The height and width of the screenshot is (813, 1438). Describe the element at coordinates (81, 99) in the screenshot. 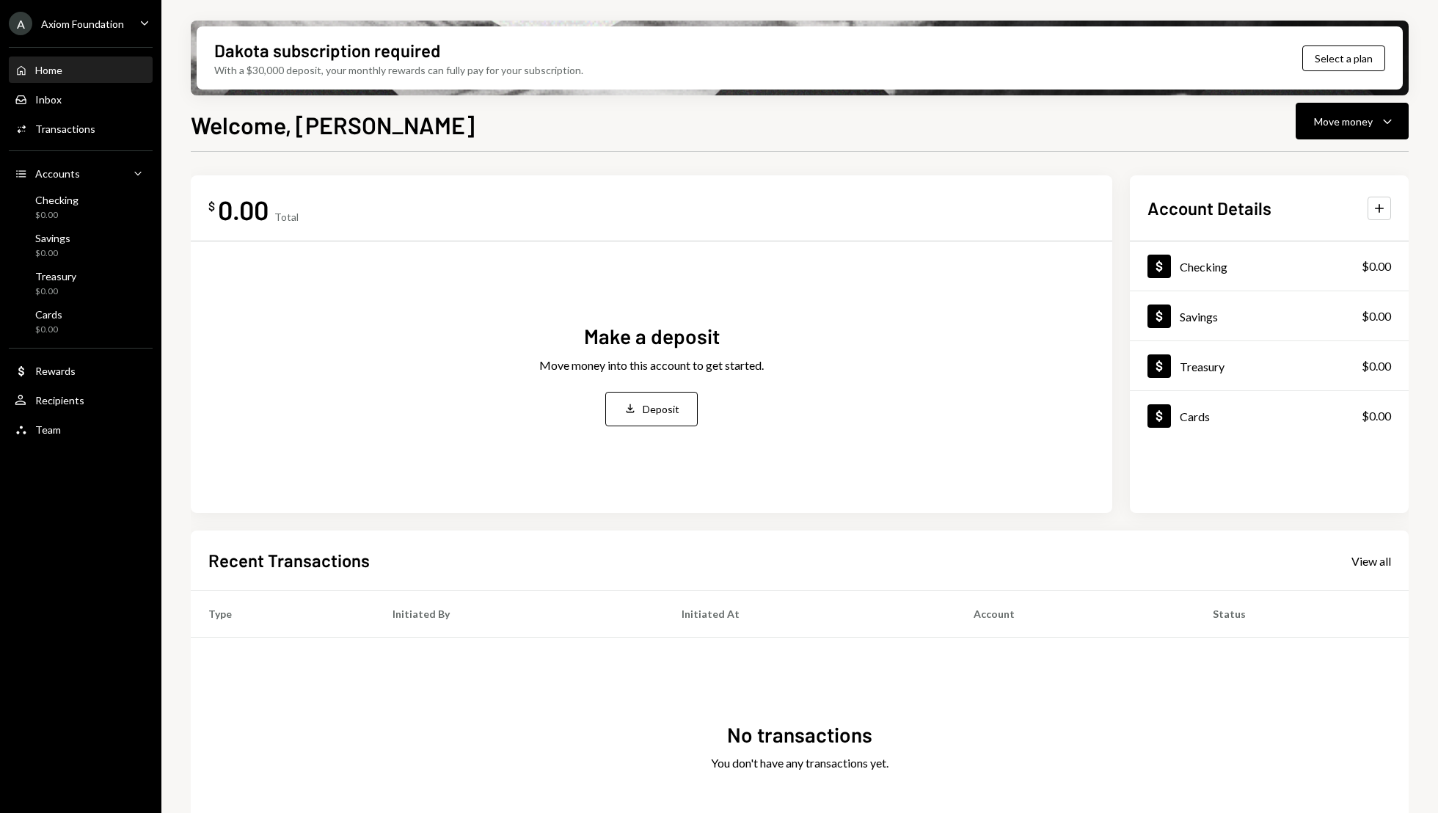

I see `a: Inbox` at that location.